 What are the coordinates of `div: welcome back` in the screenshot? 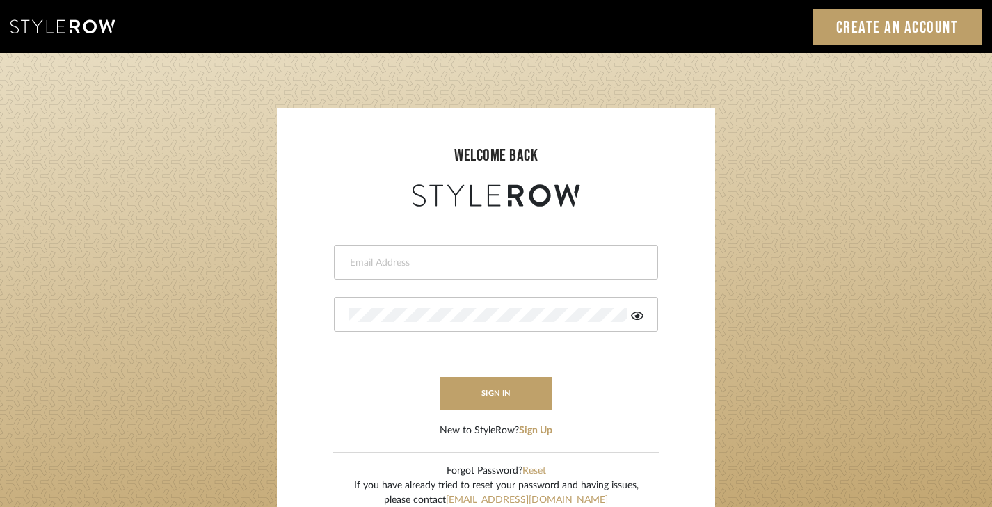 It's located at (496, 156).